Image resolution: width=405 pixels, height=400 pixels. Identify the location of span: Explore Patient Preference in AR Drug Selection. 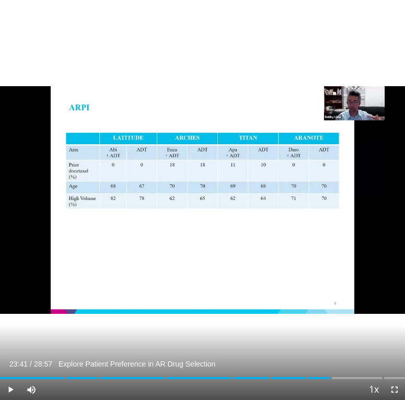
(137, 364).